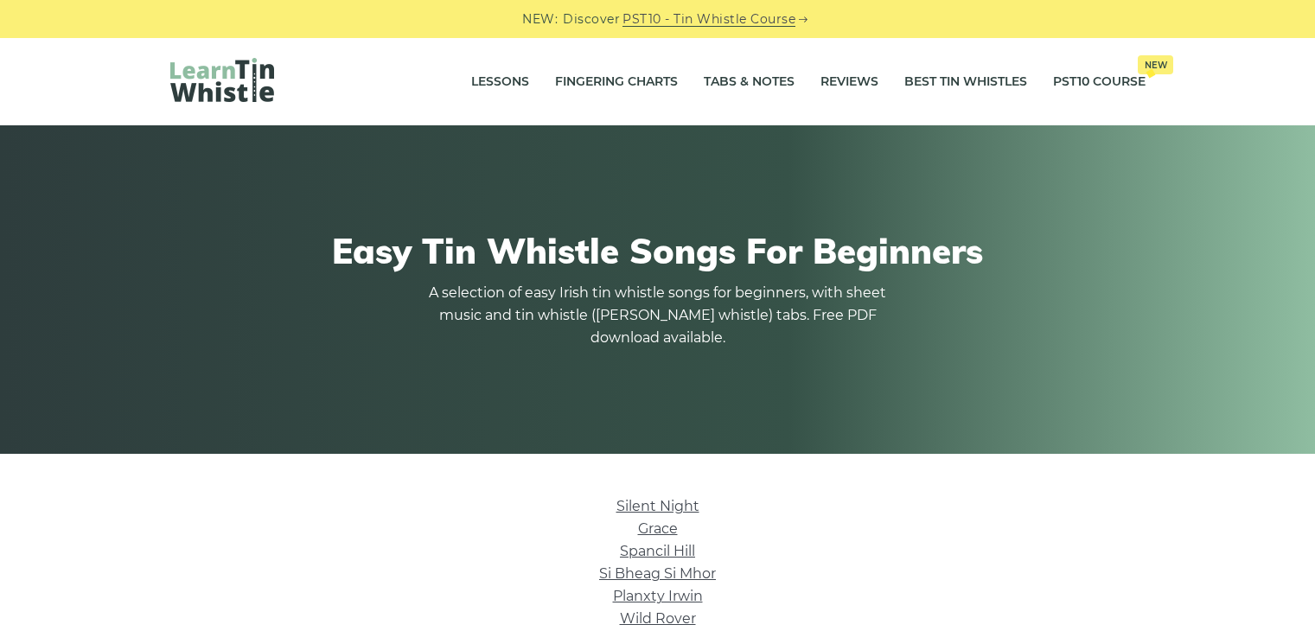  Describe the element at coordinates (658, 596) in the screenshot. I see `a: Planxty Irwin` at that location.